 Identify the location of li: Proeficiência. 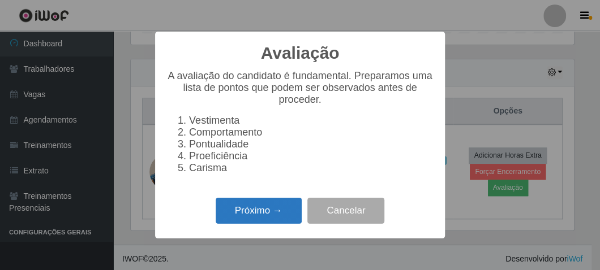
(311, 156).